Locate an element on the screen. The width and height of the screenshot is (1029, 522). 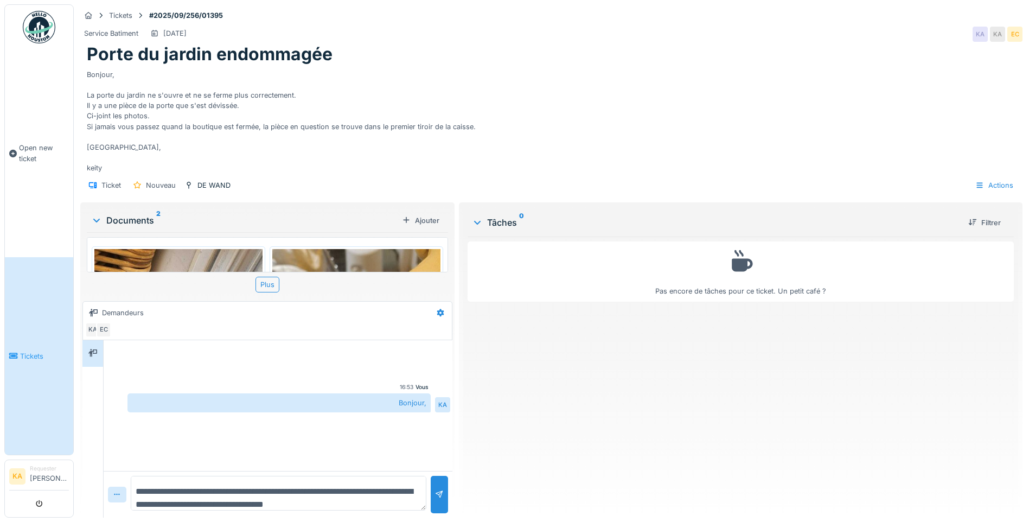
div: Tâches is located at coordinates (715, 222).